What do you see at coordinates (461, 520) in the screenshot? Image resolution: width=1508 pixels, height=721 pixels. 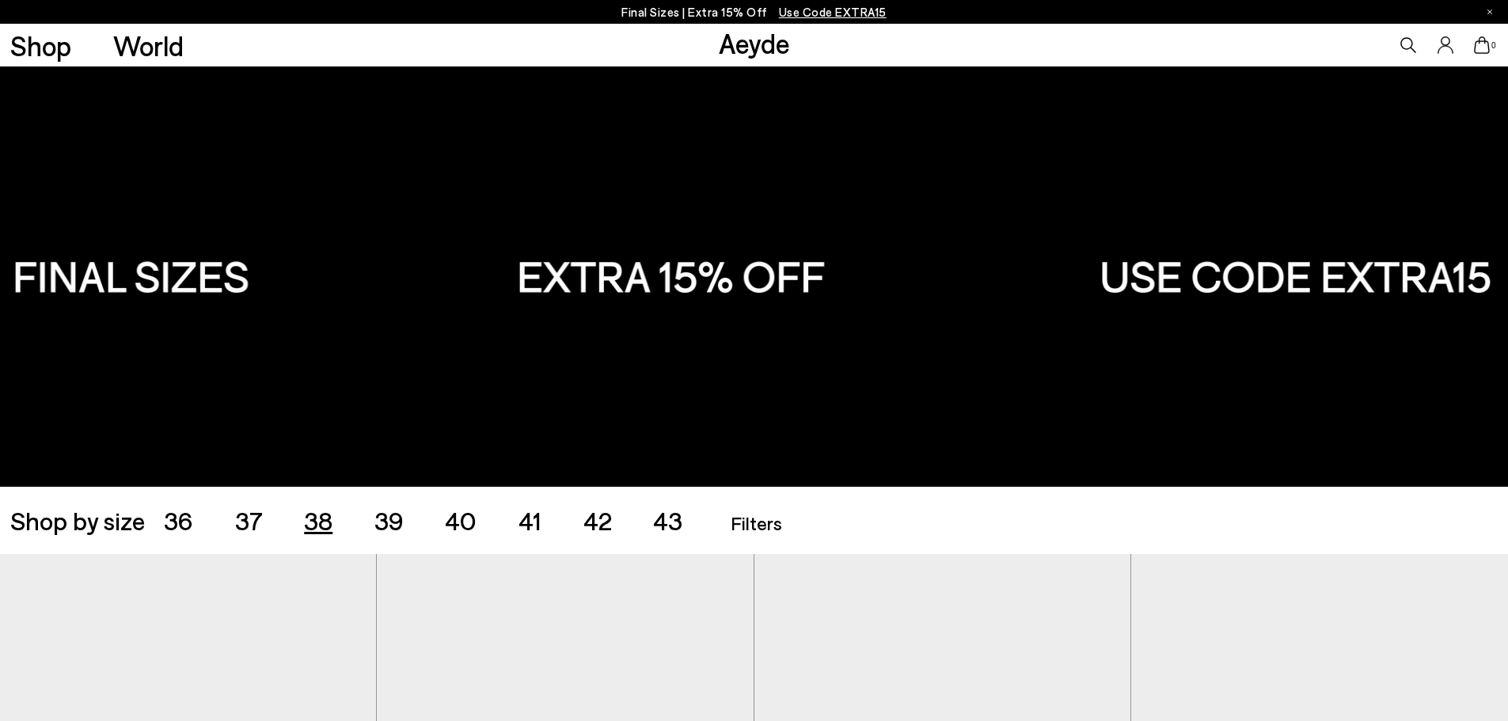 I see `span: 40` at bounding box center [461, 520].